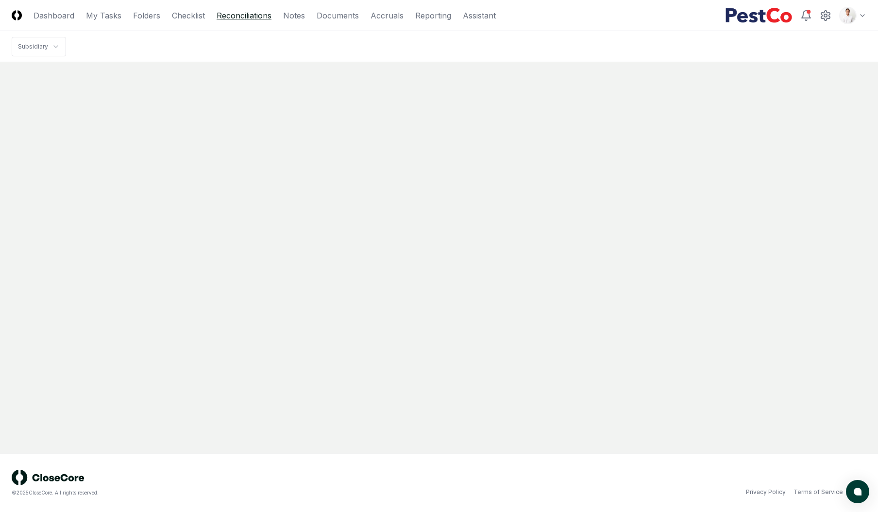  Describe the element at coordinates (189, 16) in the screenshot. I see `a: Checklist` at that location.